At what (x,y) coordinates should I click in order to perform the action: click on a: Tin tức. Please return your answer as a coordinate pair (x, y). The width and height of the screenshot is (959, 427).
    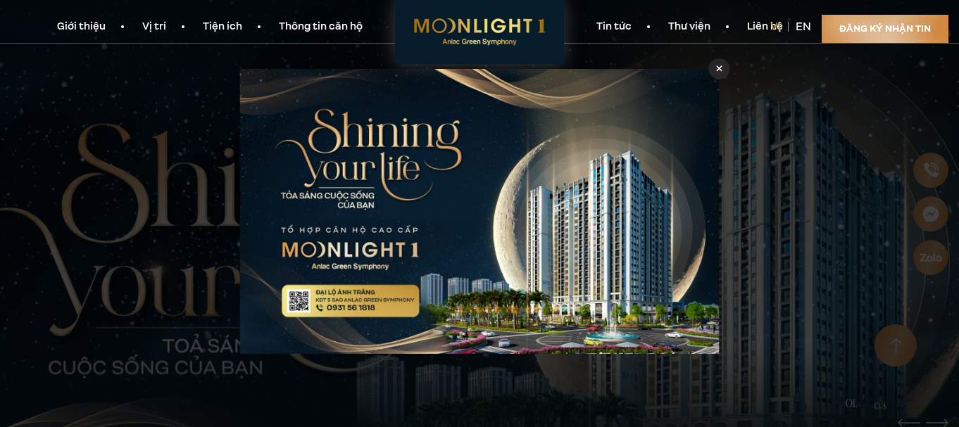
    Looking at the image, I should click on (614, 27).